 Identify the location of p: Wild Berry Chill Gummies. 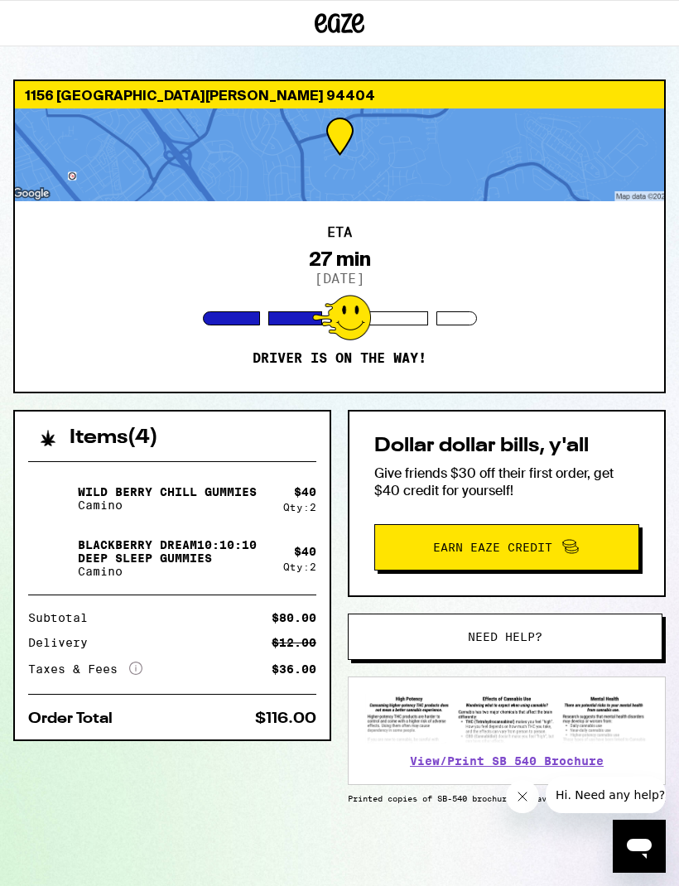
(167, 492).